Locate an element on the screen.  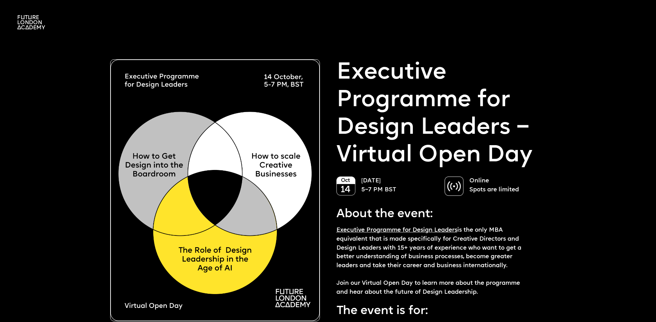
p: Online Spots are limited is located at coordinates (508, 185).